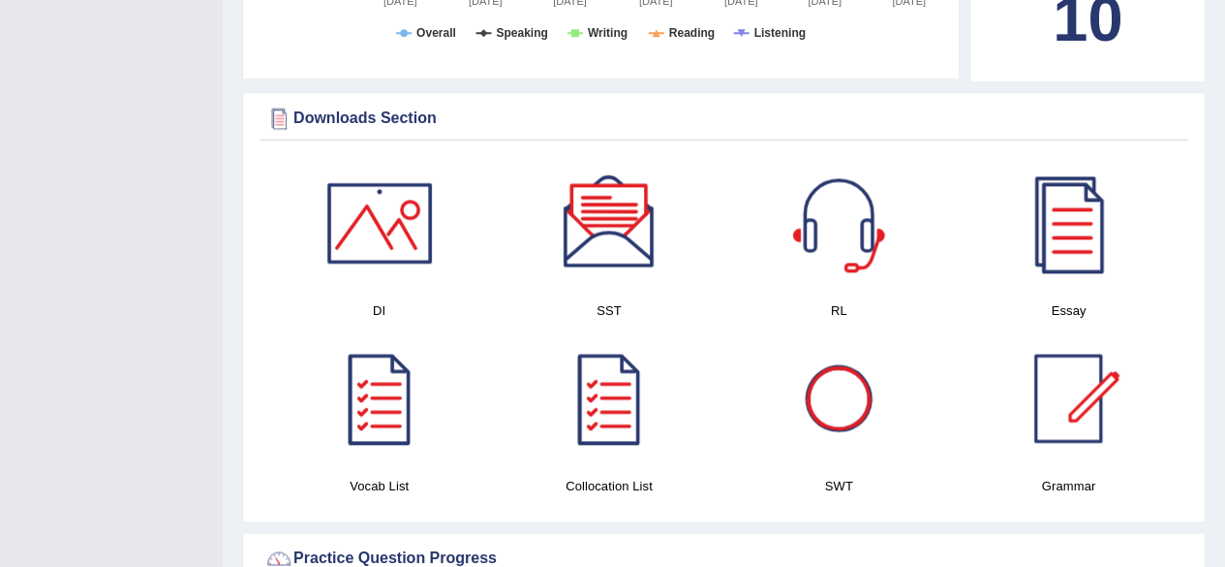 Image resolution: width=1225 pixels, height=567 pixels. What do you see at coordinates (780, 33) in the screenshot?
I see `tspan: Listening` at bounding box center [780, 33].